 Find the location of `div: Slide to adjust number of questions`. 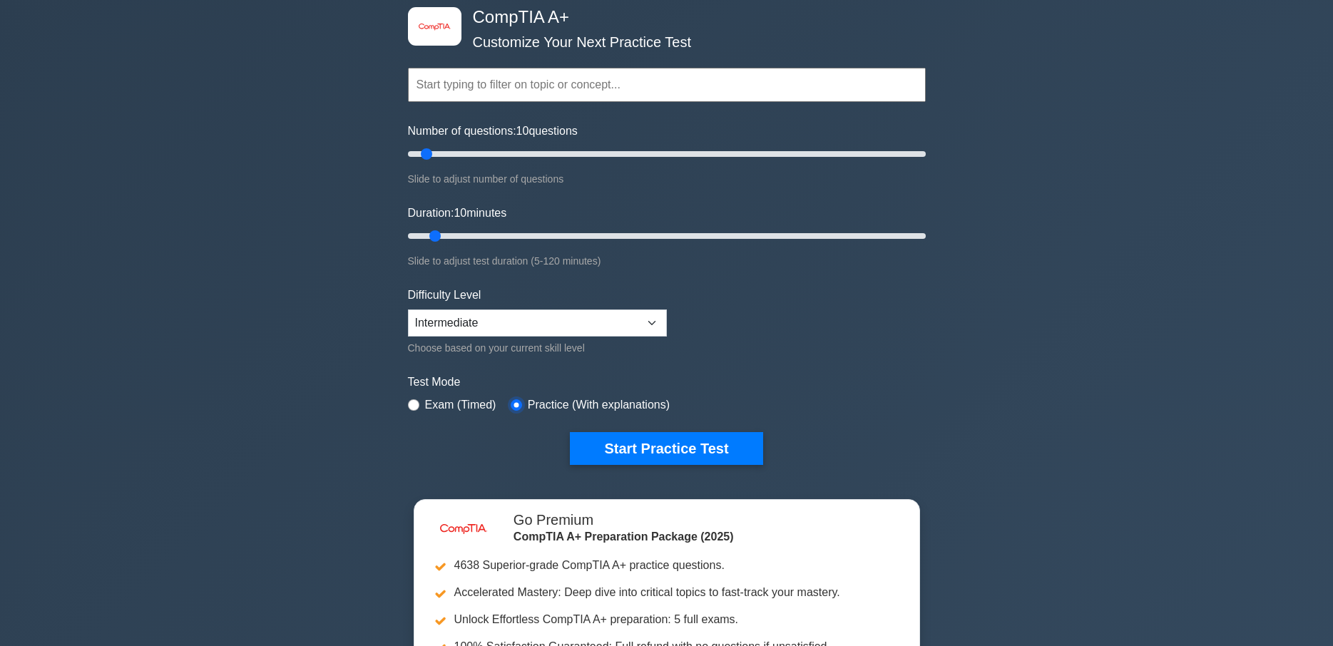

div: Slide to adjust number of questions is located at coordinates (667, 179).